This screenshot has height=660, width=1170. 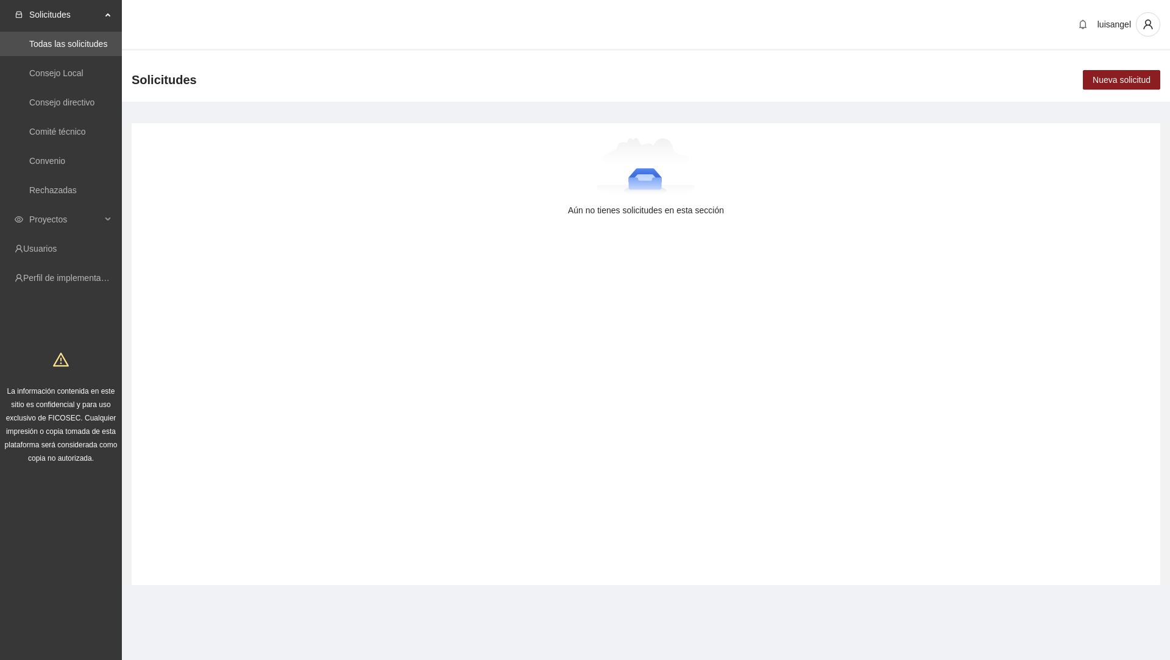 I want to click on span: warning, so click(x=61, y=360).